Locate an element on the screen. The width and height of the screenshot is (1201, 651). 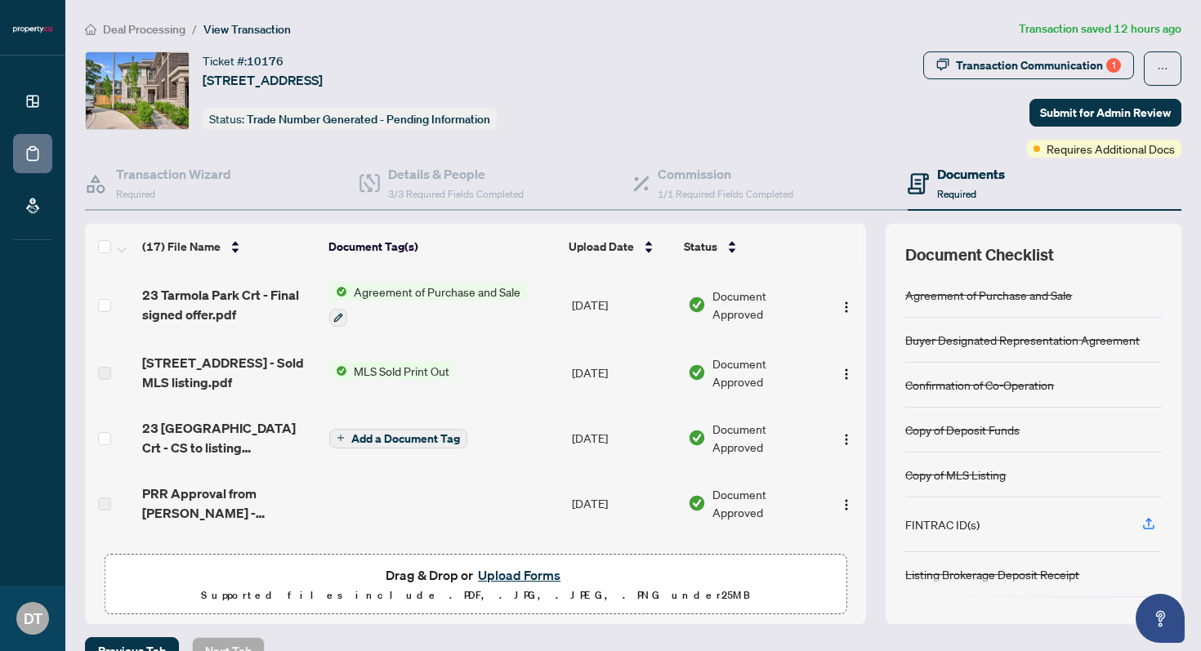
div: Agreement of Purchase and Sale is located at coordinates (989, 295).